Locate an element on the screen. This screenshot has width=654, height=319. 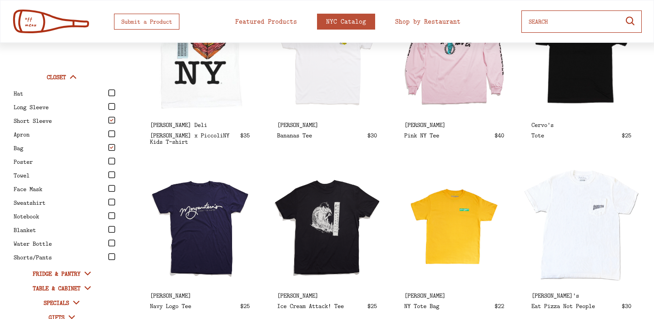
div: Featured Products is located at coordinates (266, 21).